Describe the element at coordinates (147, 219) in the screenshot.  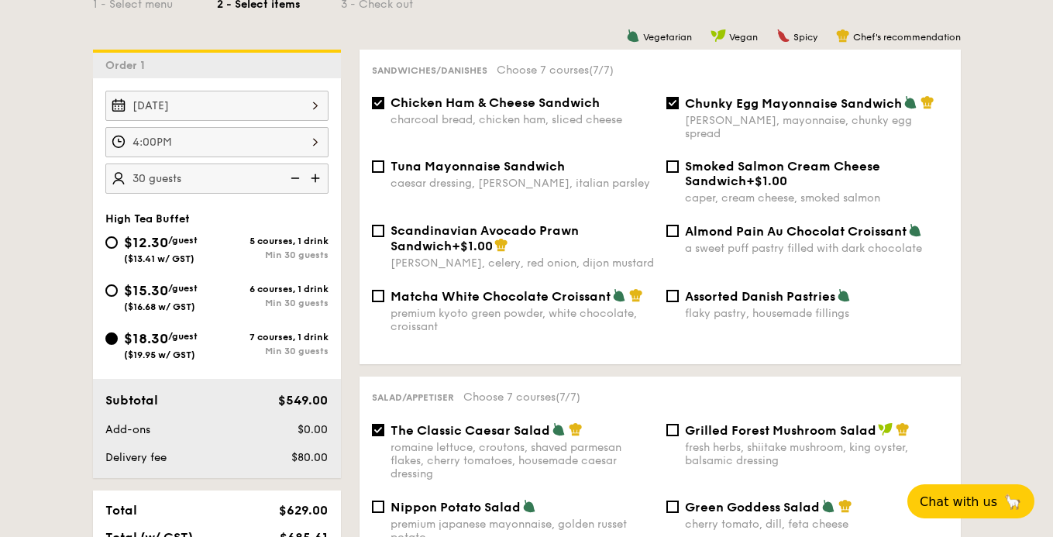
I see `span: High Tea Buffet` at that location.